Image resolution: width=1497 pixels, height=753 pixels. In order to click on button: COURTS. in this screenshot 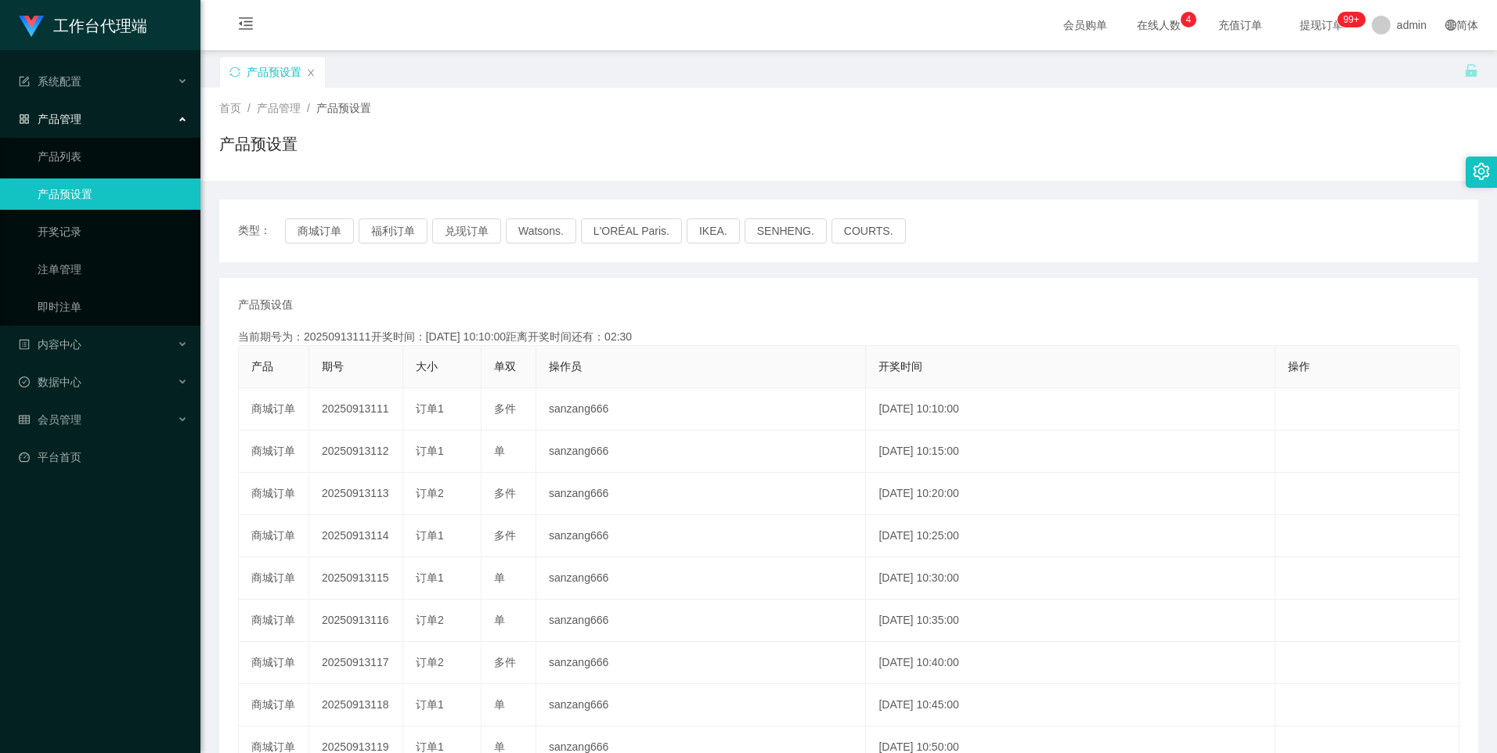, I will do `click(868, 231)`.